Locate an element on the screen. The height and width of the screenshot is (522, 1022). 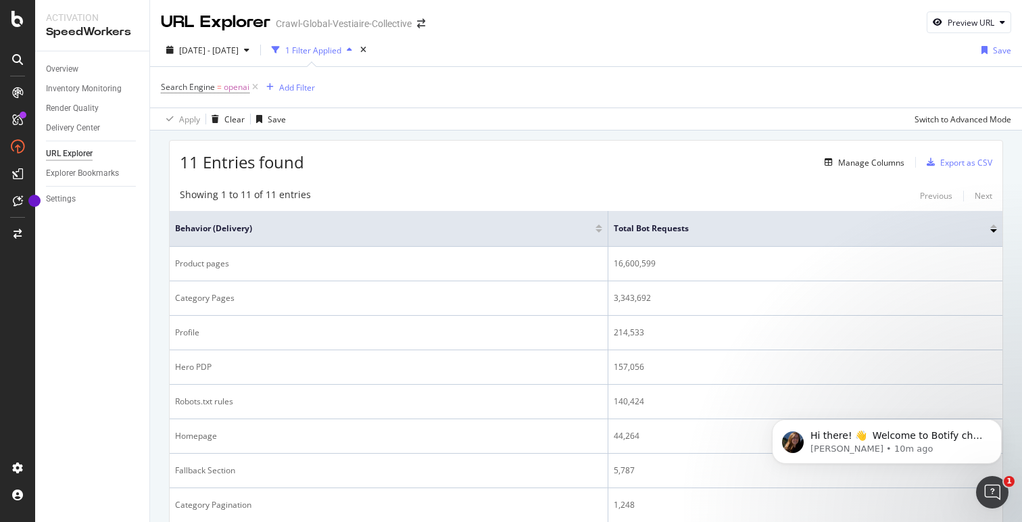
span: openai is located at coordinates (237, 87).